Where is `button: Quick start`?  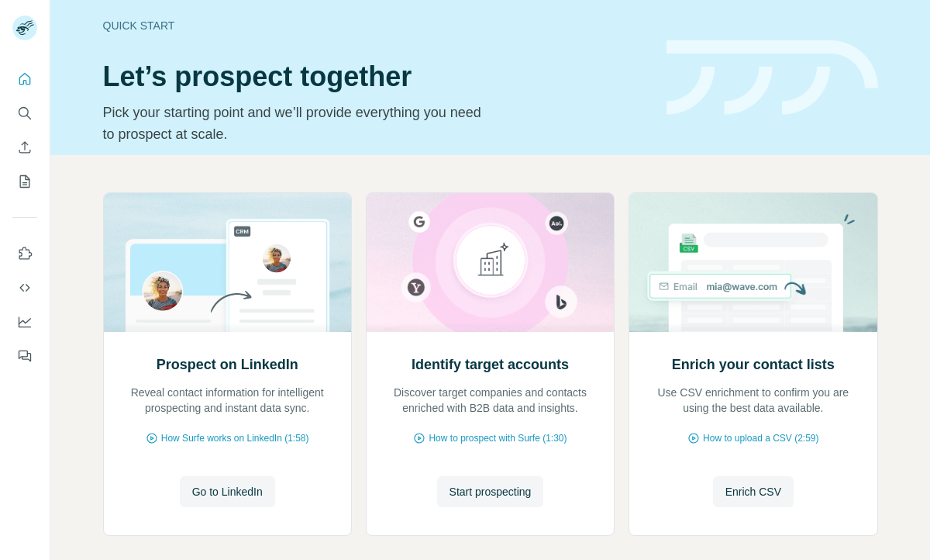
button: Quick start is located at coordinates (25, 79).